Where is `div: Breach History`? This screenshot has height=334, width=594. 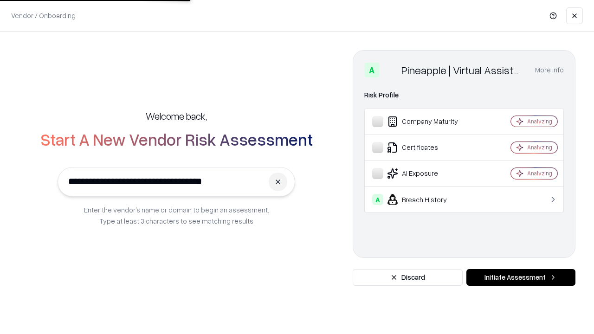
div: Breach History is located at coordinates (427, 199).